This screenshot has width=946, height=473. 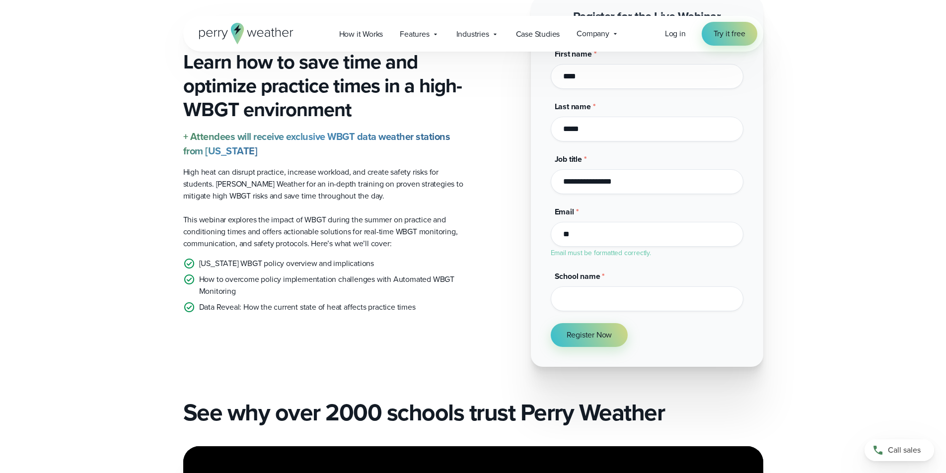 What do you see at coordinates (324, 232) in the screenshot?
I see `p: This webinar explores the impact of WBGT during the summer on practice and conditioning times and...` at bounding box center [324, 232].